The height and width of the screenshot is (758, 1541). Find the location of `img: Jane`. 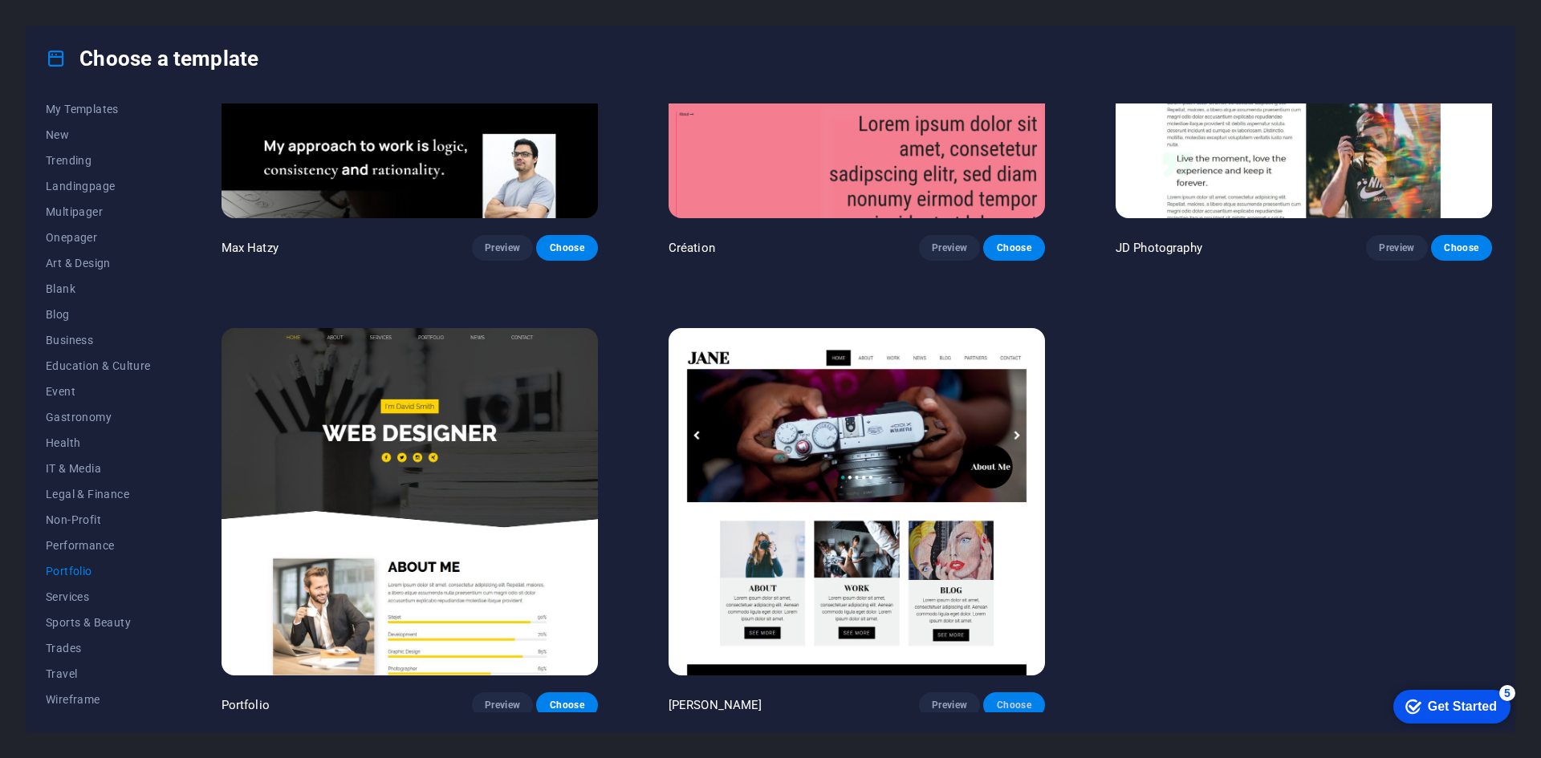

img: Jane is located at coordinates (856, 502).